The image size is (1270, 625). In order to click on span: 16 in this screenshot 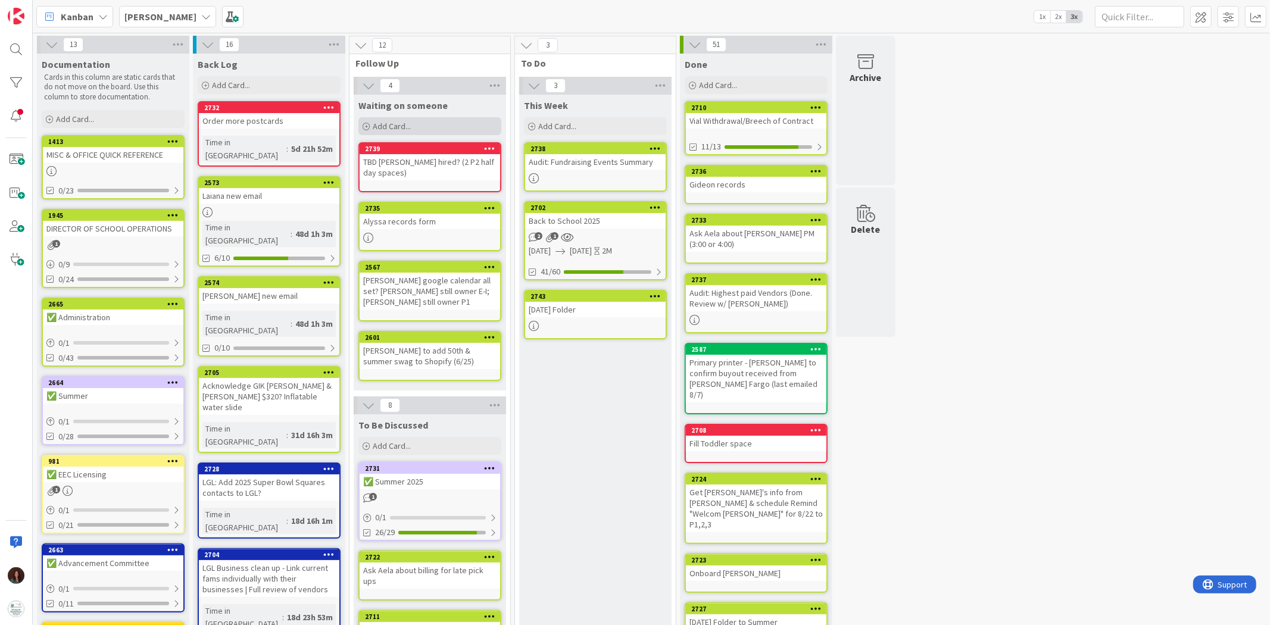, I will do `click(229, 45)`.